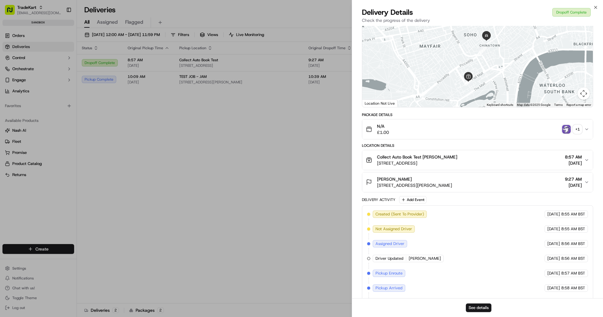  I want to click on span: 8:57 AM, so click(573, 157).